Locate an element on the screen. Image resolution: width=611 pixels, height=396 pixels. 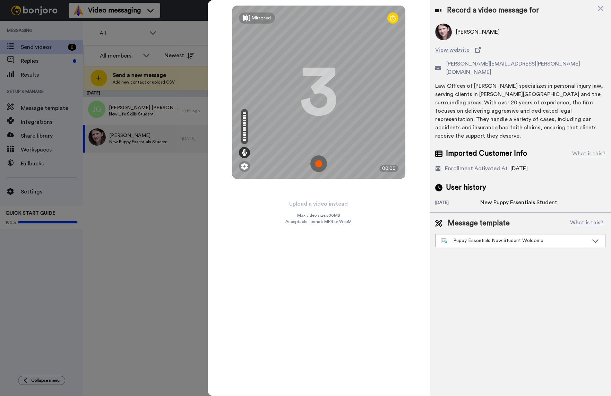
div: Enrollment Activated At is located at coordinates (476, 168).